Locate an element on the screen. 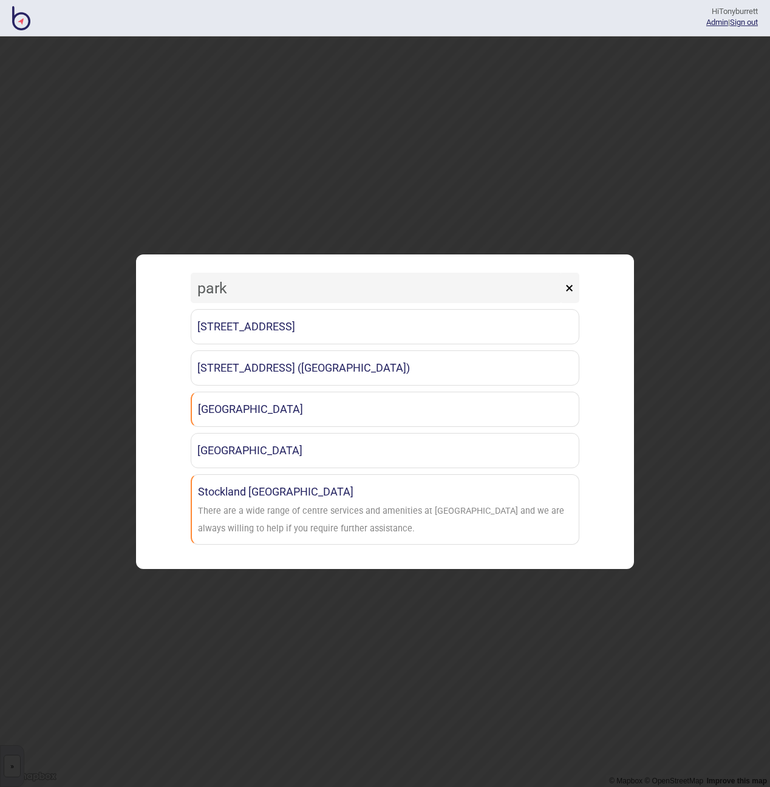 The height and width of the screenshot is (787, 770). input: Search locations by tag + name is located at coordinates (377, 288).